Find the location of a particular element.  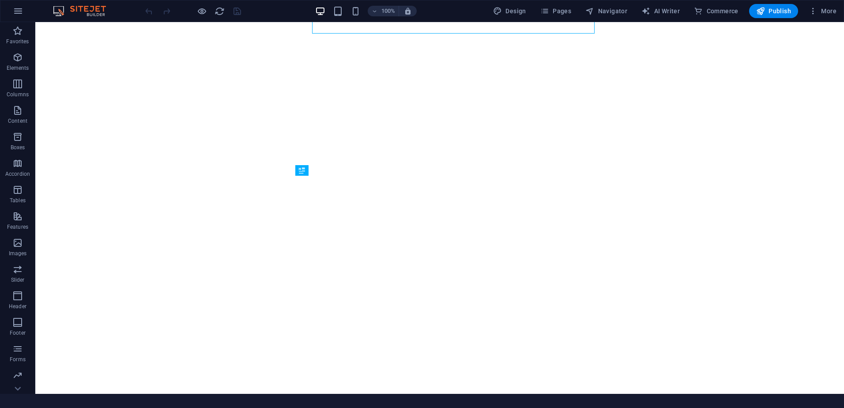

img: Editor Logo is located at coordinates (84, 11).